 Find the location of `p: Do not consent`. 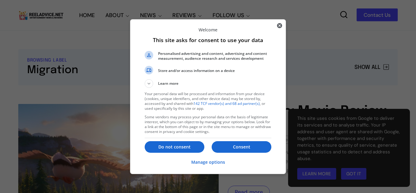

p: Do not consent is located at coordinates (175, 147).